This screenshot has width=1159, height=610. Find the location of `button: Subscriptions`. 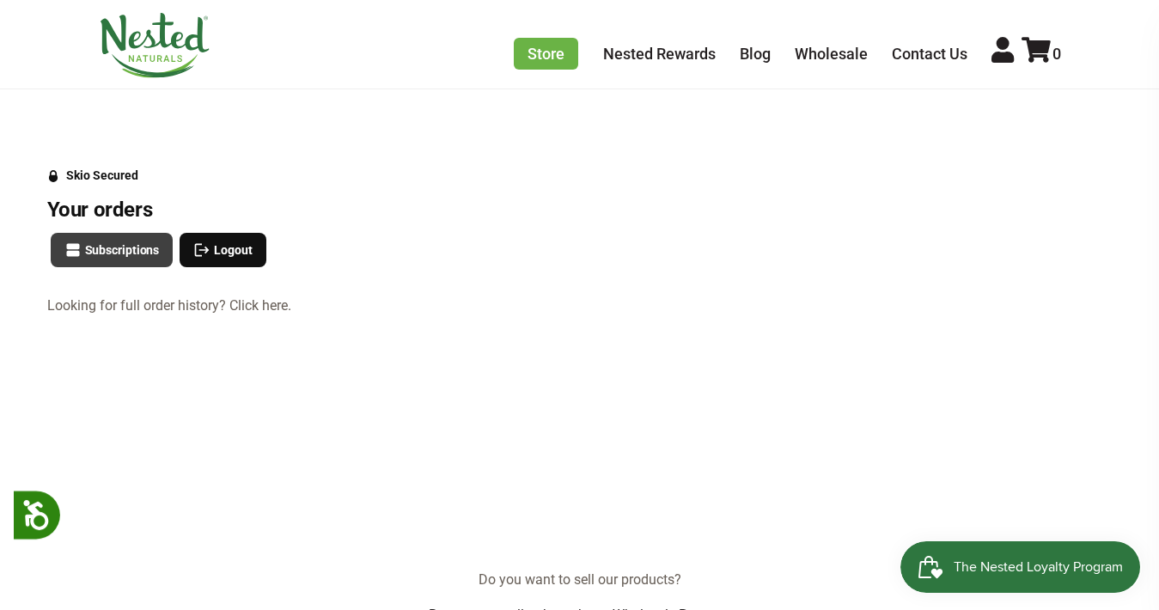

button: Subscriptions is located at coordinates (112, 250).